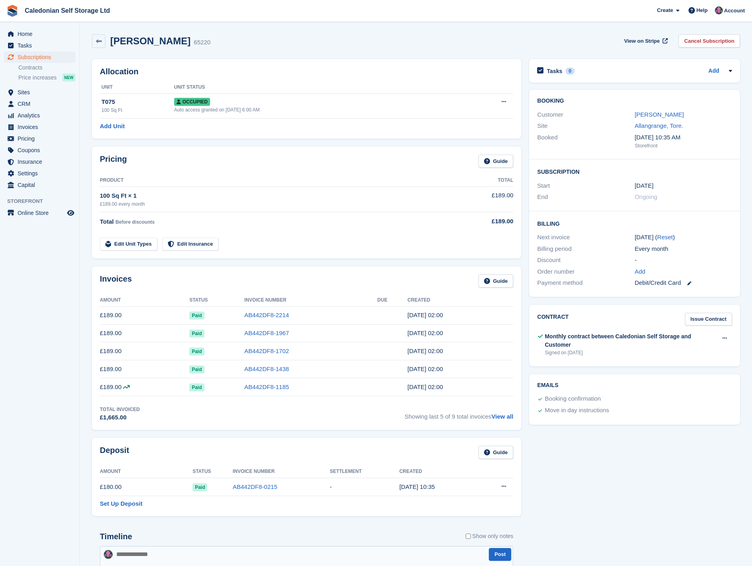 The image size is (752, 566). What do you see at coordinates (42, 115) in the screenshot?
I see `span: Analytics` at bounding box center [42, 115].